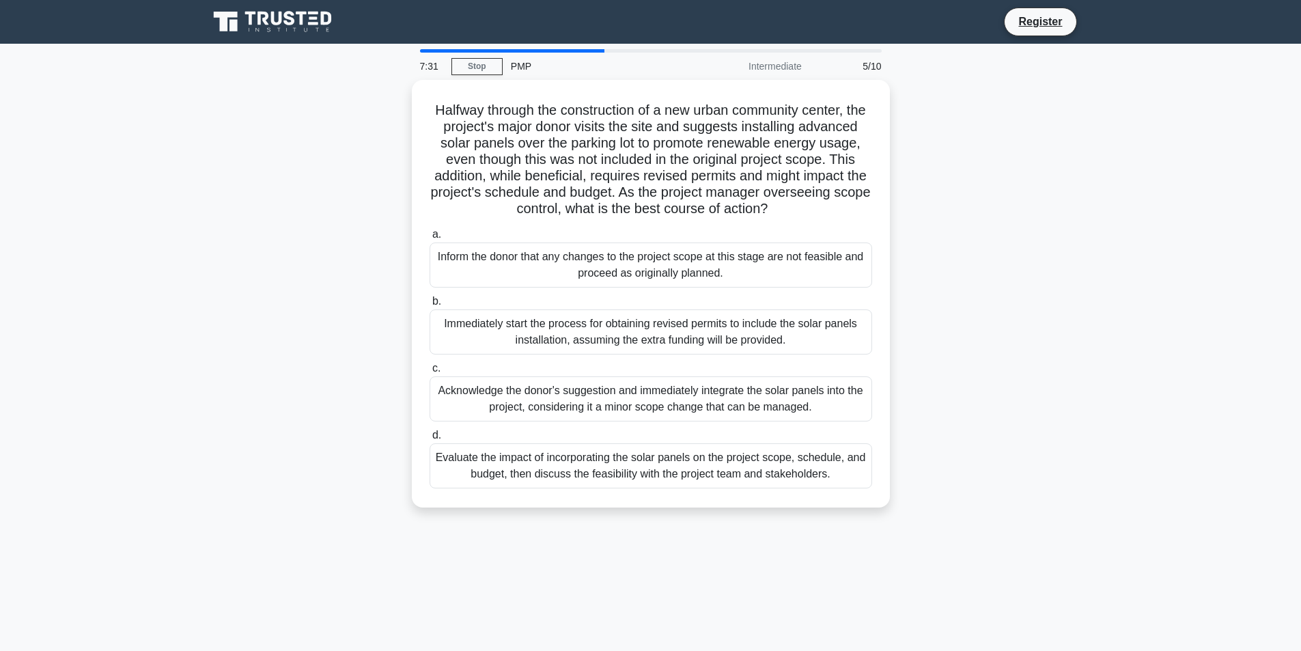 The image size is (1301, 651). I want to click on a: Stop, so click(477, 66).